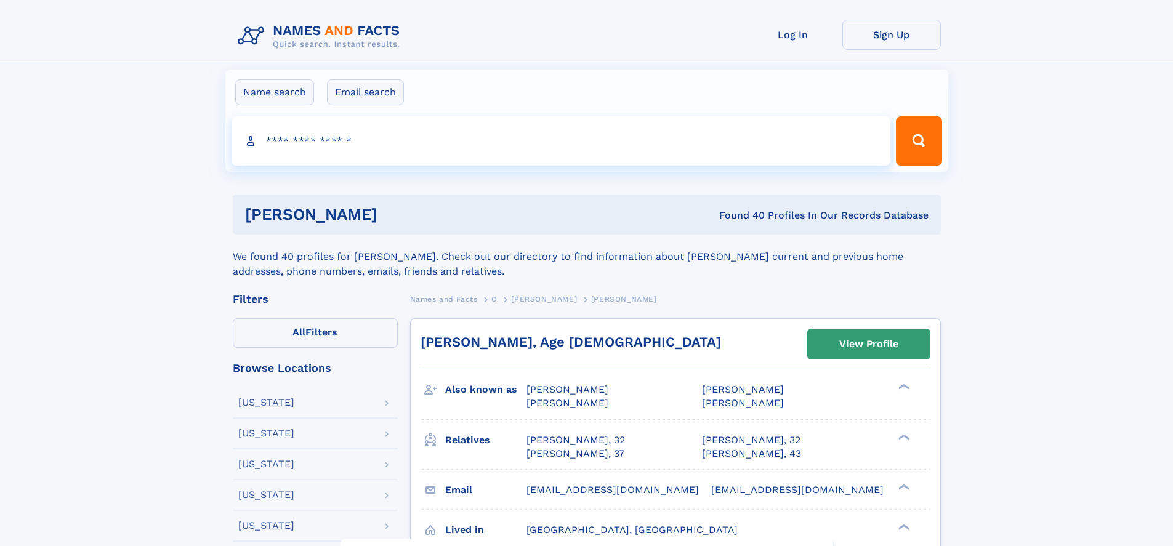 The width and height of the screenshot is (1173, 546). I want to click on h3: Lived in, so click(486, 530).